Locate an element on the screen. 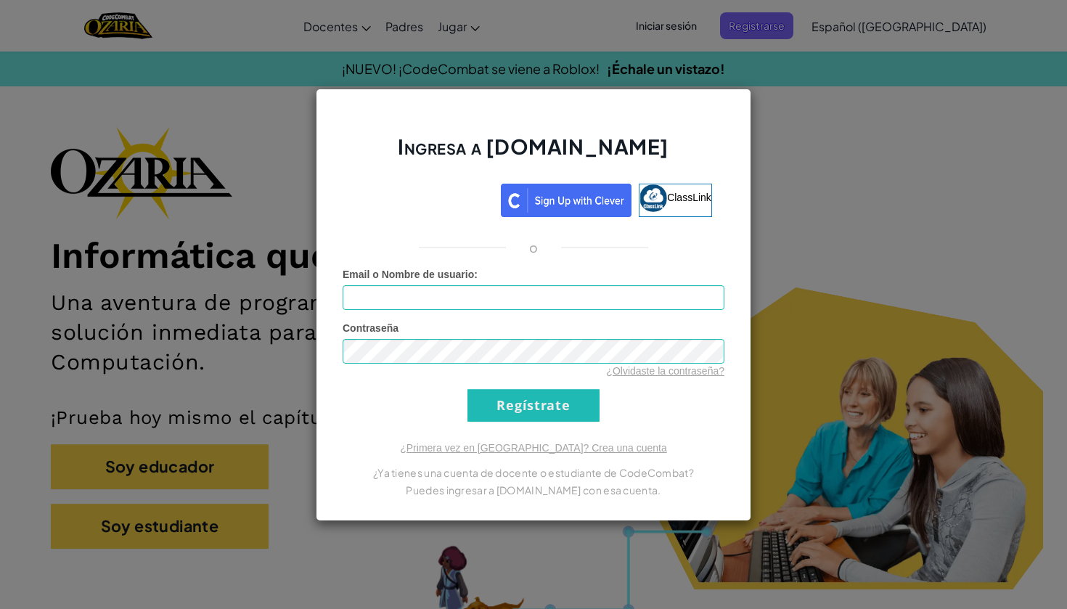  span: Email o Nombre de usuario is located at coordinates (408, 274).